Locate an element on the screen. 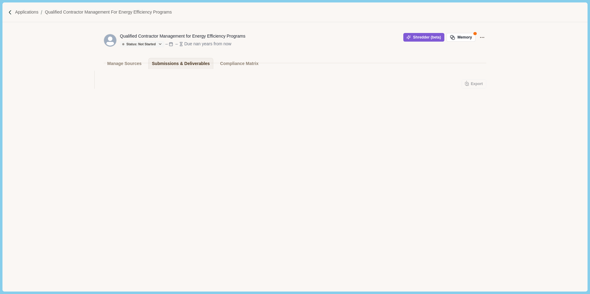 The width and height of the screenshot is (590, 294). div: Qualified Contractor Management for Energy Efficiency Programs is located at coordinates (183, 36).